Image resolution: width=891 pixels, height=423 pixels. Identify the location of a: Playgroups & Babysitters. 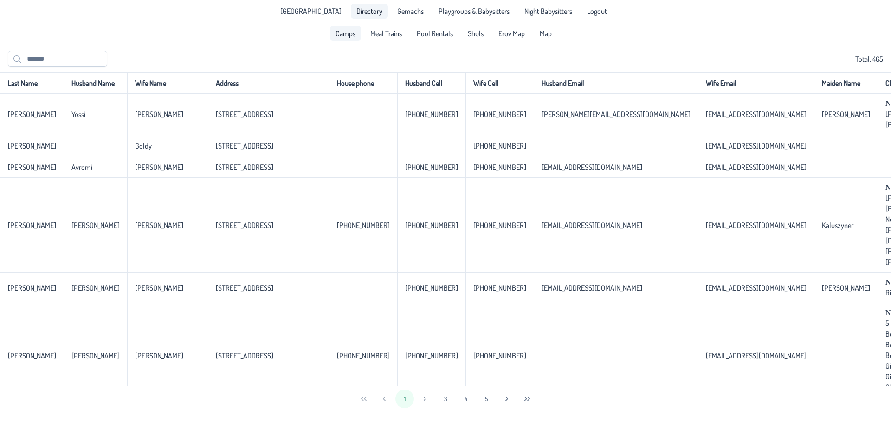
(474, 11).